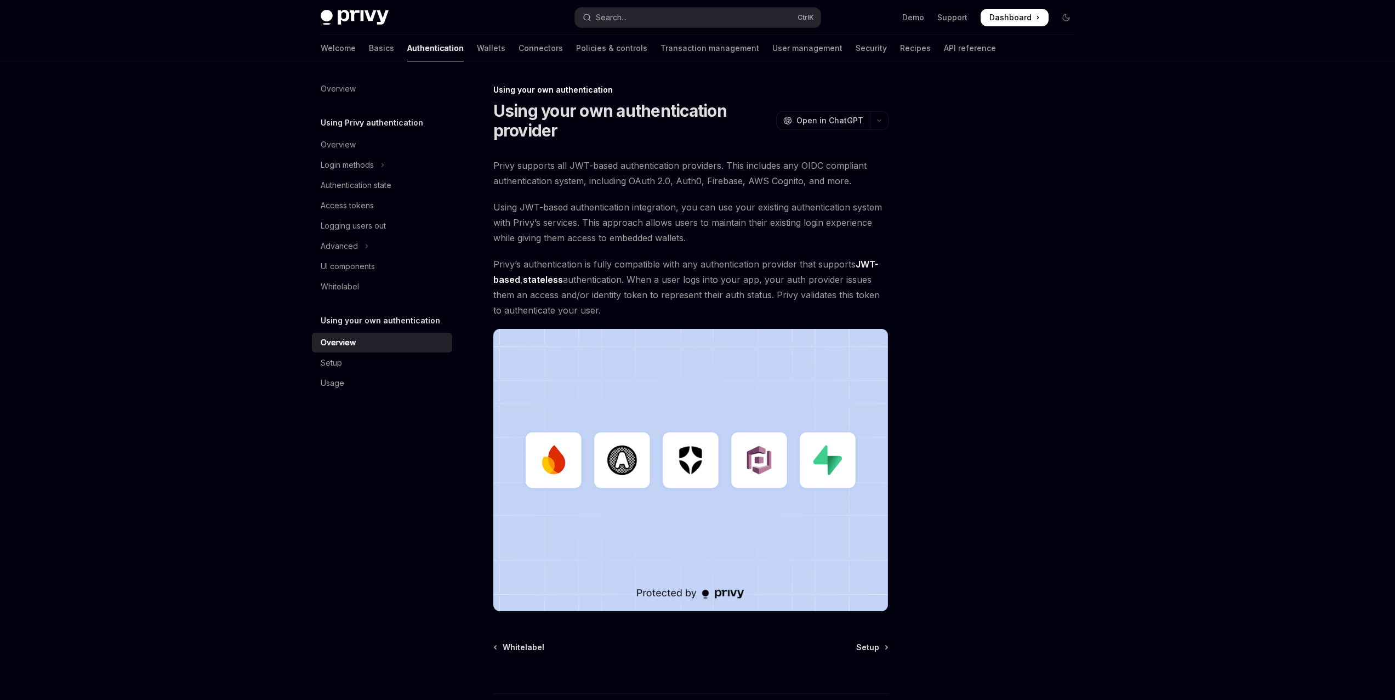  Describe the element at coordinates (543, 279) in the screenshot. I see `a: stateless` at that location.